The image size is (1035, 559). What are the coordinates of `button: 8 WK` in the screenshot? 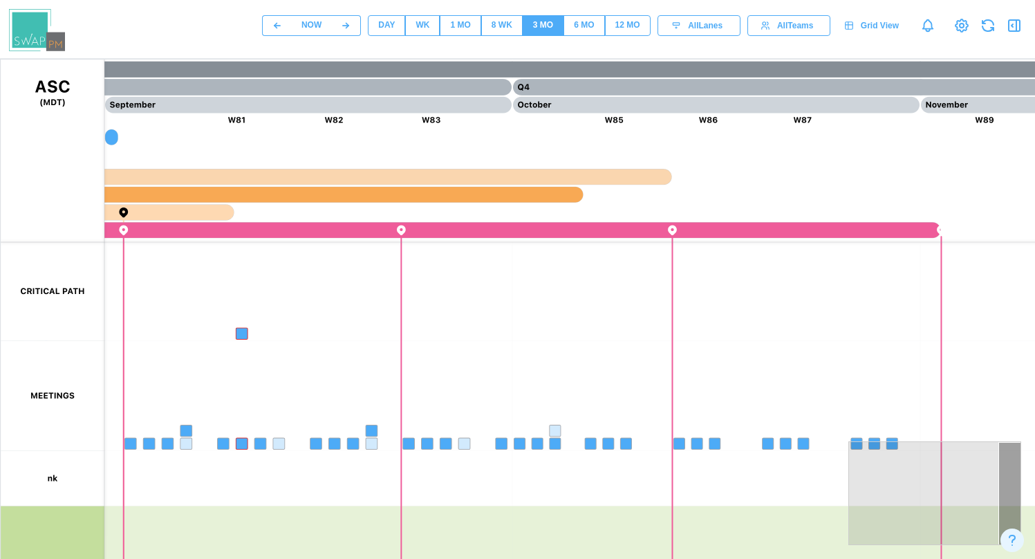 It's located at (502, 26).